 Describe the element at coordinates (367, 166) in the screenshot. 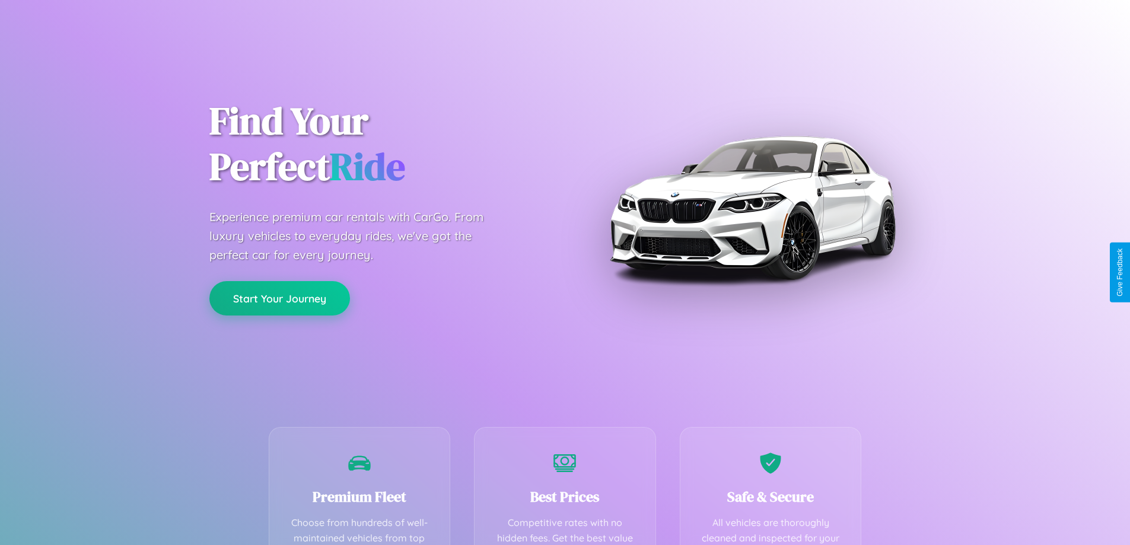

I see `span: Ride` at that location.